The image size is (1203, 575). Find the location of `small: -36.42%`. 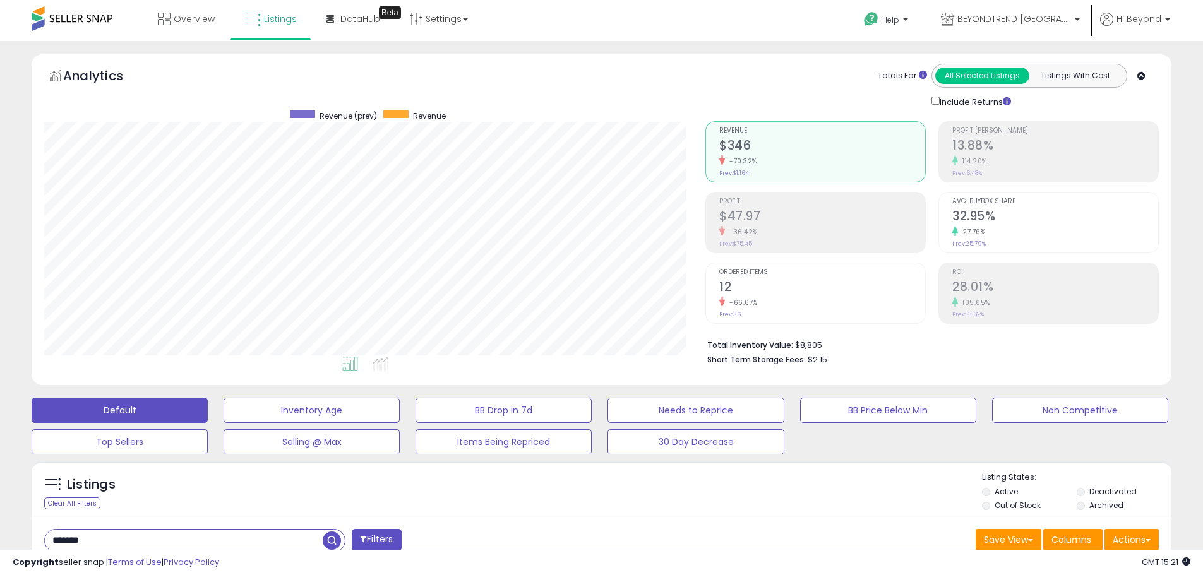

small: -36.42% is located at coordinates (742, 232).